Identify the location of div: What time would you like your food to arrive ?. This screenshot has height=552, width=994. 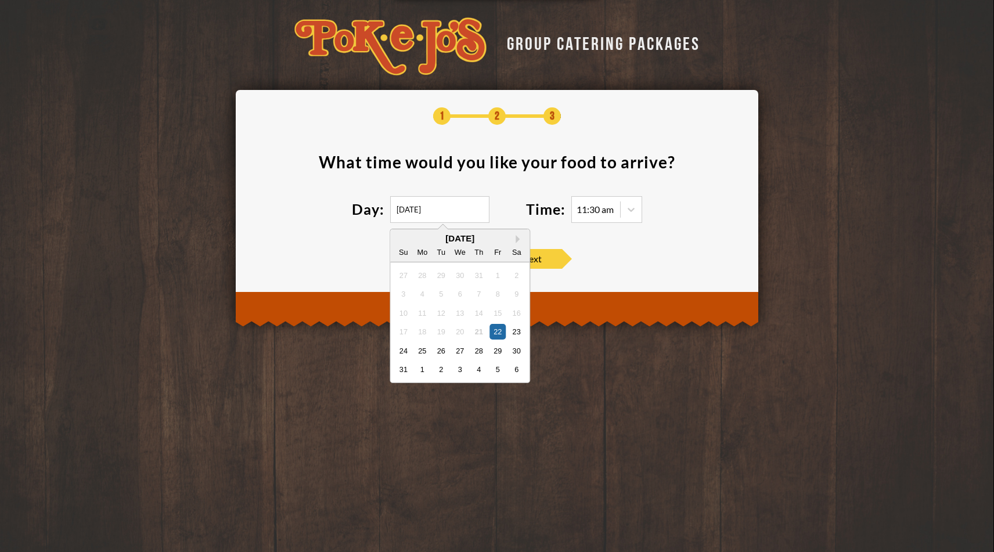
(497, 162).